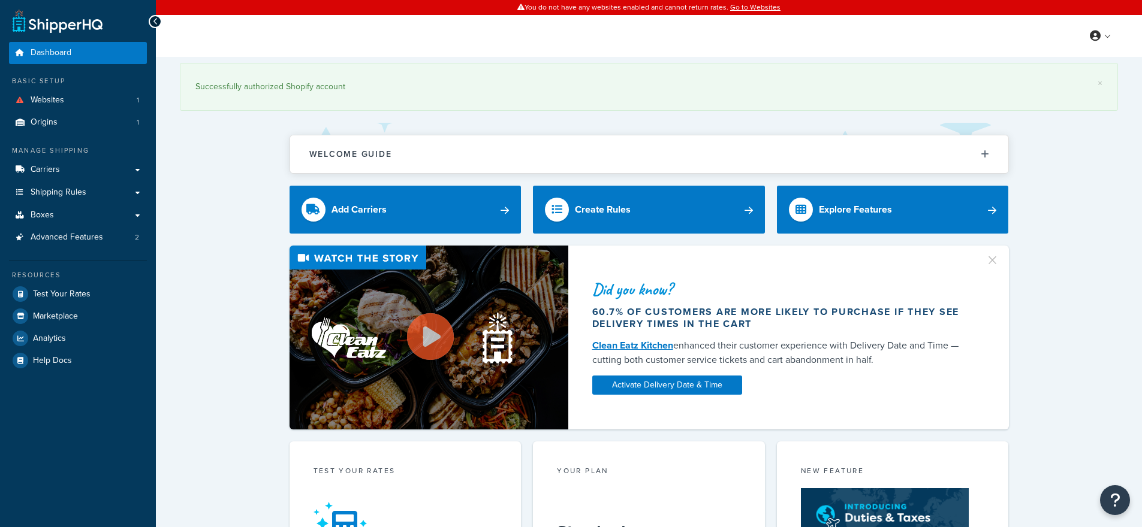 This screenshot has width=1142, height=527. I want to click on a: Create Rules, so click(648, 210).